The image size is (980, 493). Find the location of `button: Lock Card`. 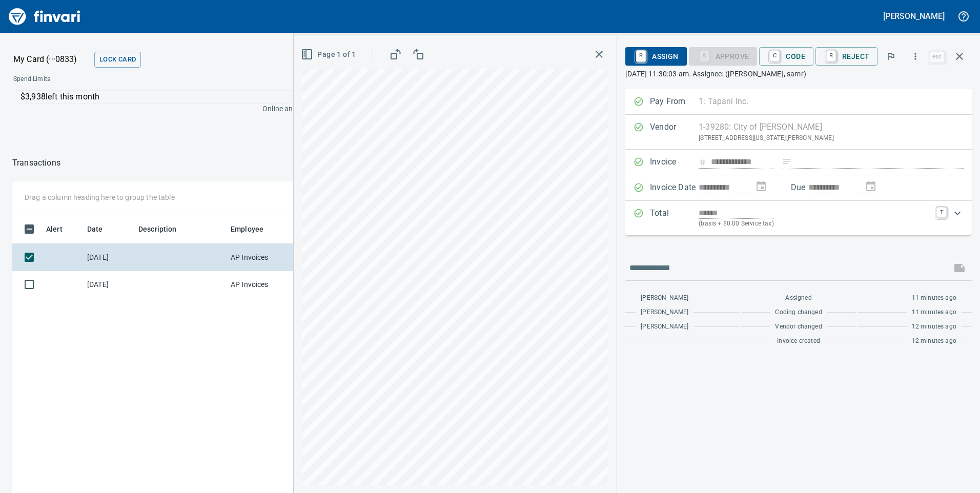

button: Lock Card is located at coordinates (117, 59).